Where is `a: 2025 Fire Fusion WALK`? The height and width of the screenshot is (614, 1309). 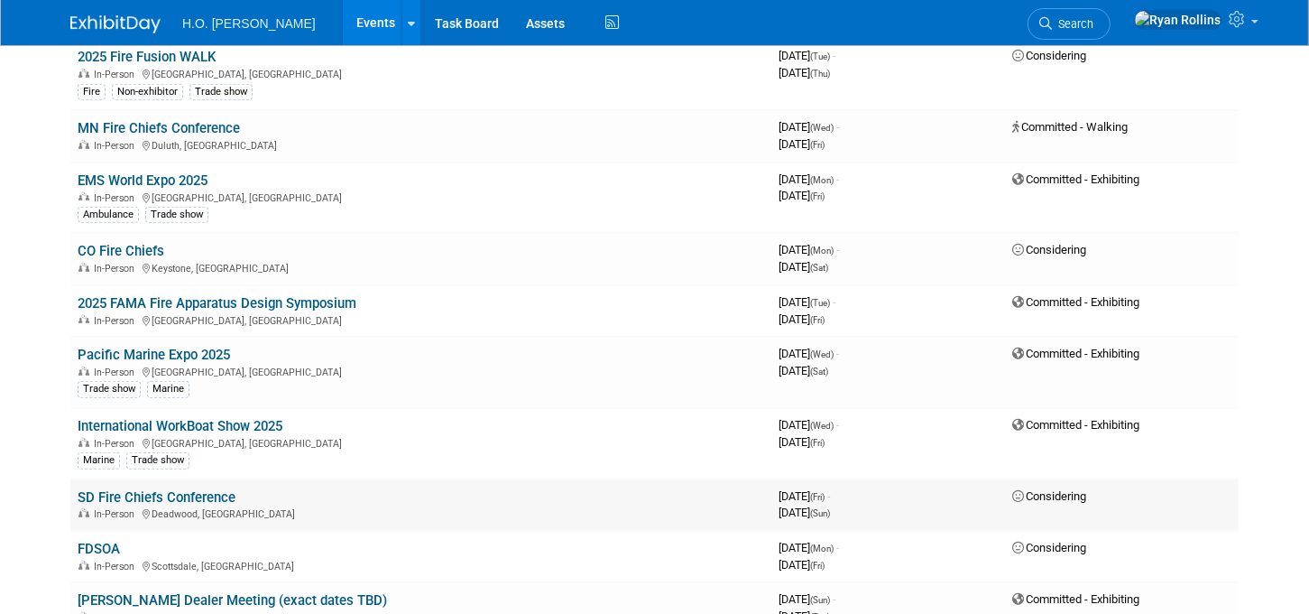 a: 2025 Fire Fusion WALK is located at coordinates (146, 57).